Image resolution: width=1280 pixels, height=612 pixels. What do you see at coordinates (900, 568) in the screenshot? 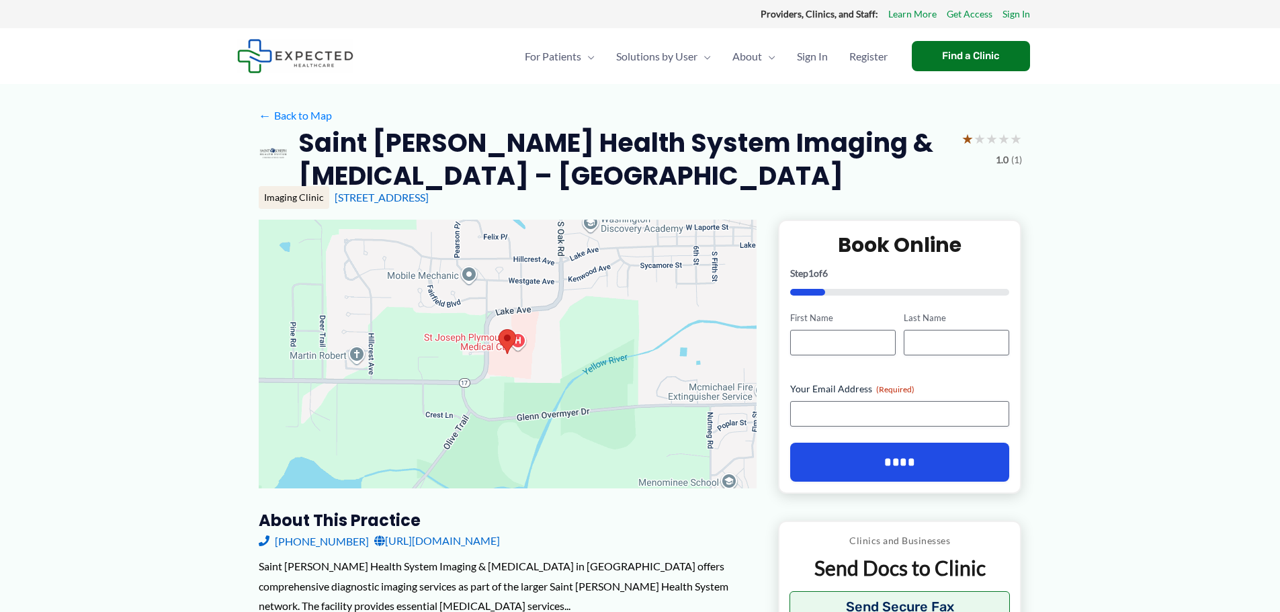
I see `p: Send Docs to Clinic` at bounding box center [900, 568].